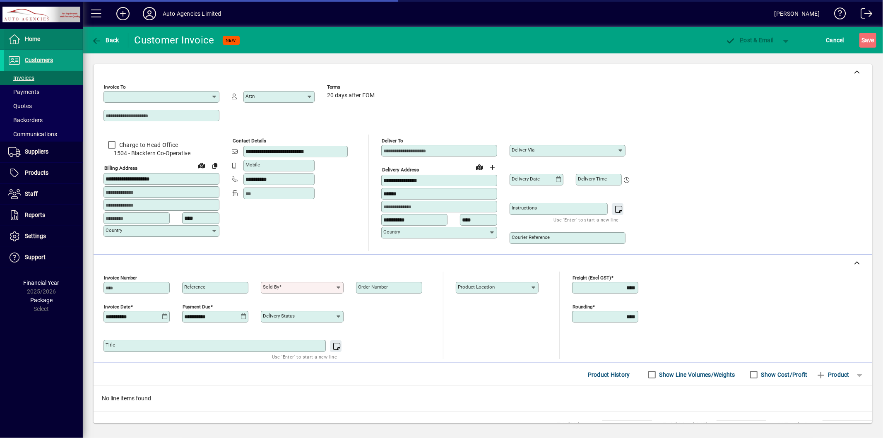 This screenshot has height=438, width=883. I want to click on button: Back, so click(105, 40).